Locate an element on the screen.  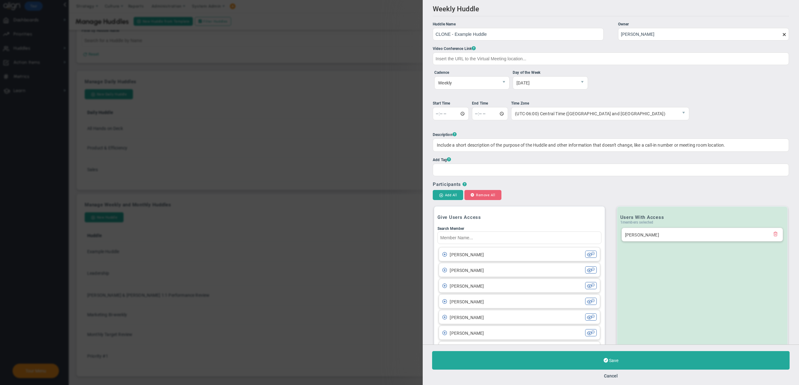
button: Remove All is located at coordinates (483, 195).